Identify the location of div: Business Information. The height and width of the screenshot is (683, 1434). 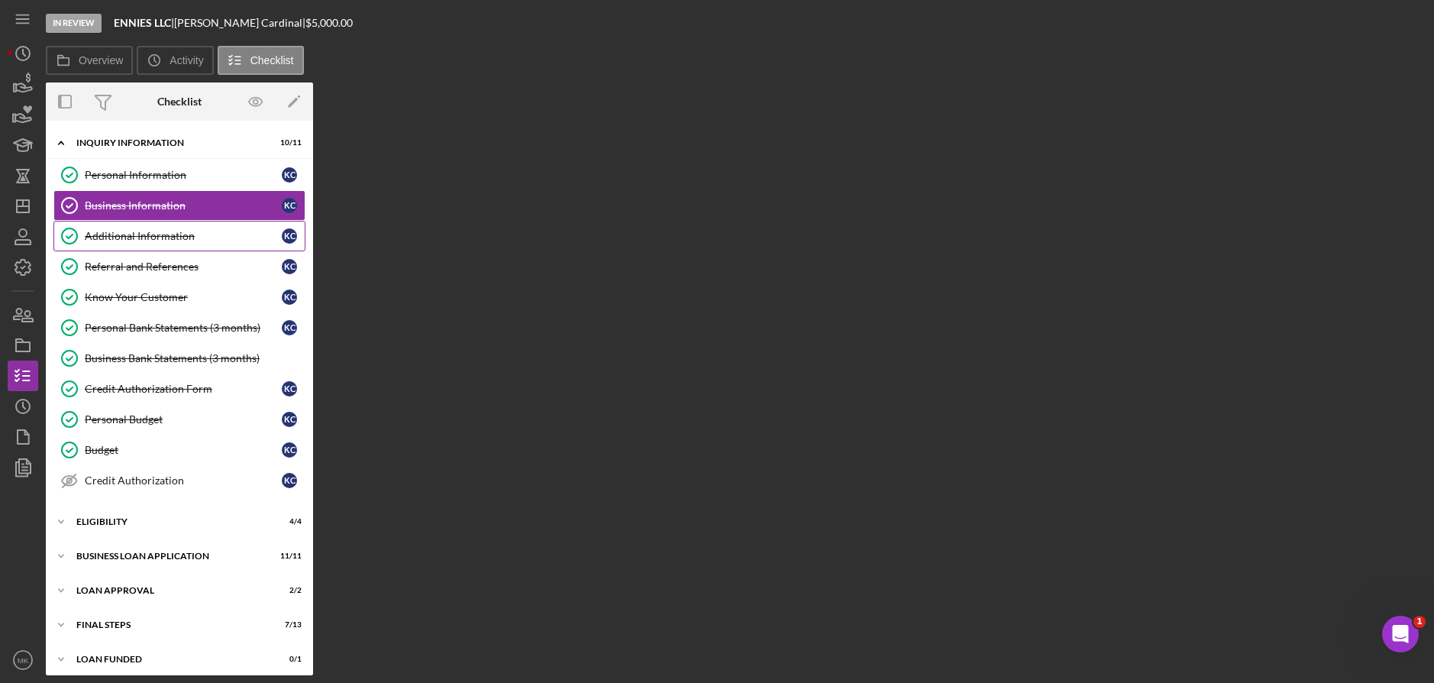
(183, 205).